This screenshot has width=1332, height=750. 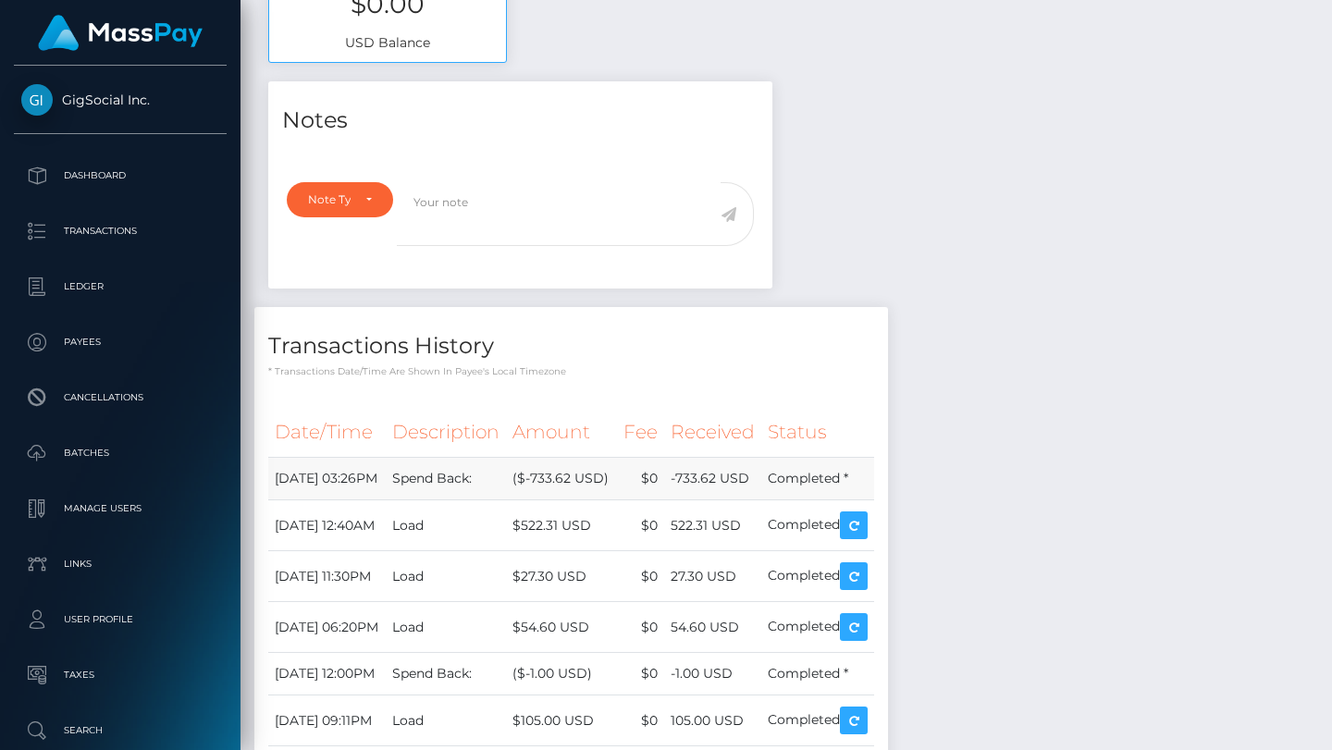 What do you see at coordinates (120, 100) in the screenshot?
I see `span: GigSocial Inc.` at bounding box center [120, 100].